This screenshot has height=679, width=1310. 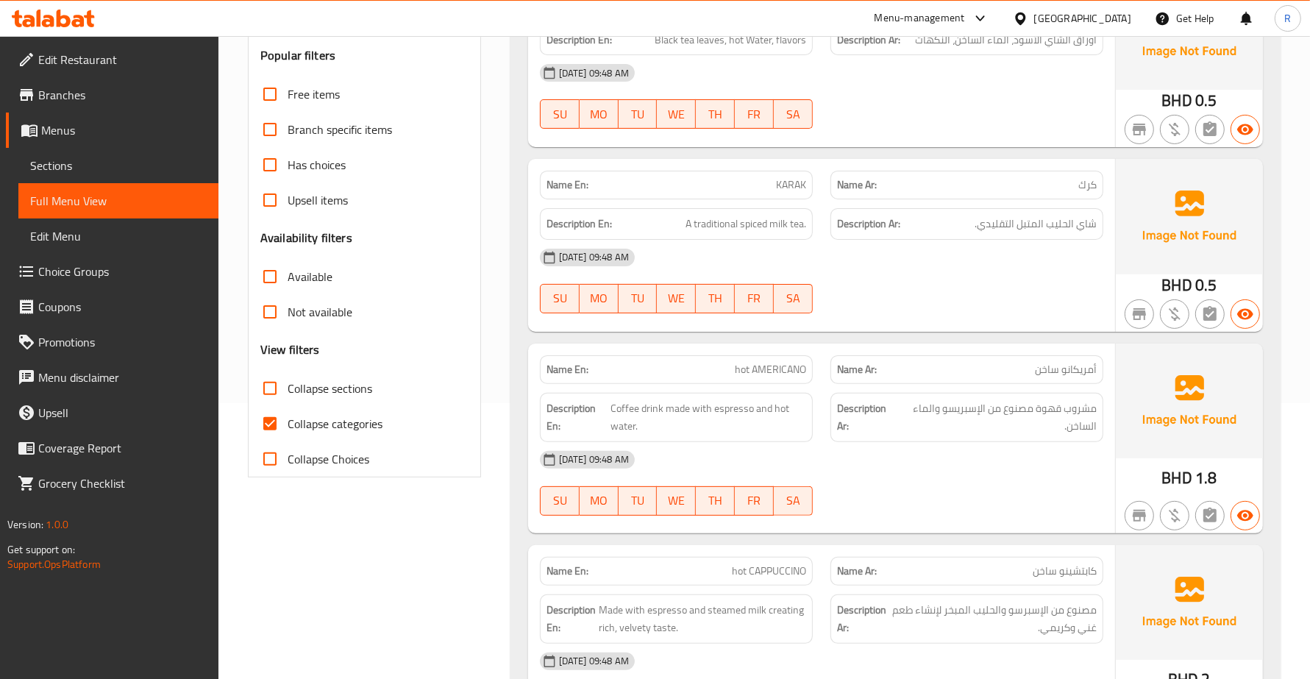 What do you see at coordinates (112, 448) in the screenshot?
I see `a: Coverage Report` at bounding box center [112, 448].